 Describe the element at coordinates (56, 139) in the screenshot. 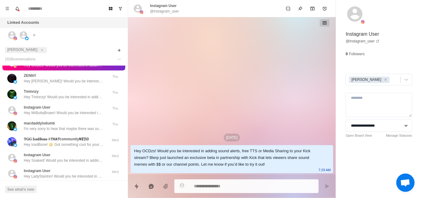

I see `p: 𝐓𝐆𝐆 𝐈𝐜𝐞𝐝𝐁𝐨𝐧𝐞 #𝙏͏𝙃͏𝘼͏𝙏community₦ɆⱤĐ` at that location.